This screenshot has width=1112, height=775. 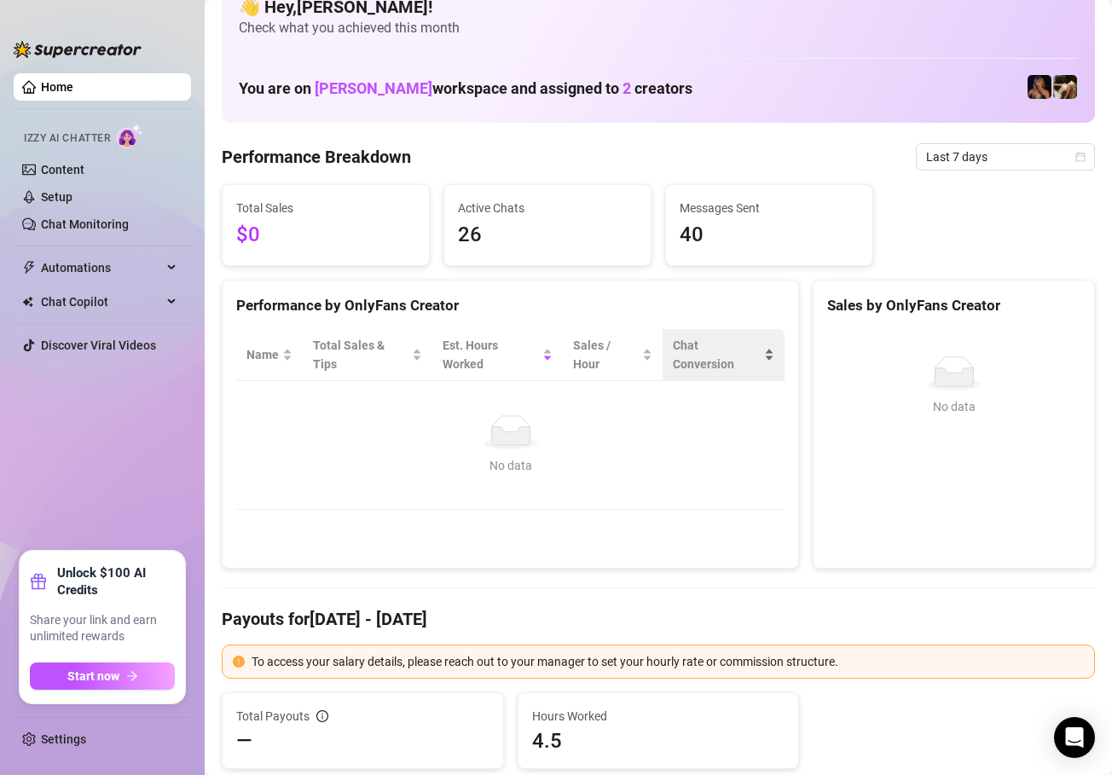 I want to click on span: Chat Copilot, so click(x=101, y=302).